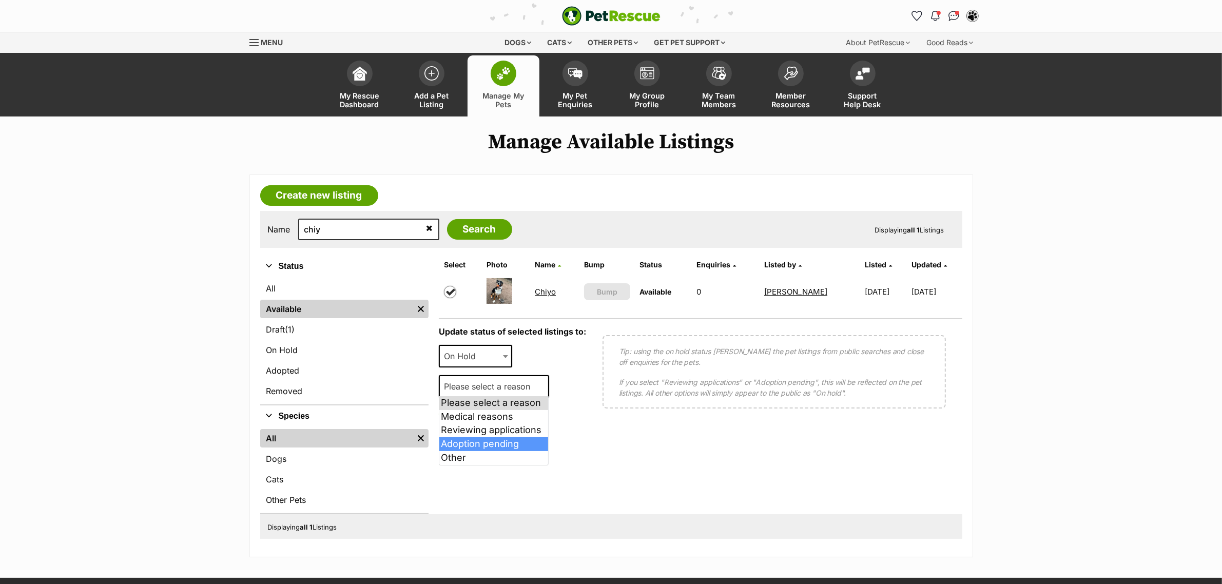  What do you see at coordinates (954, 16) in the screenshot?
I see `img: chat-41dd97257d64d25036548639549fe6c8038ab92f7586957e7f3b1b290dea8141.svg` at bounding box center [954, 16].